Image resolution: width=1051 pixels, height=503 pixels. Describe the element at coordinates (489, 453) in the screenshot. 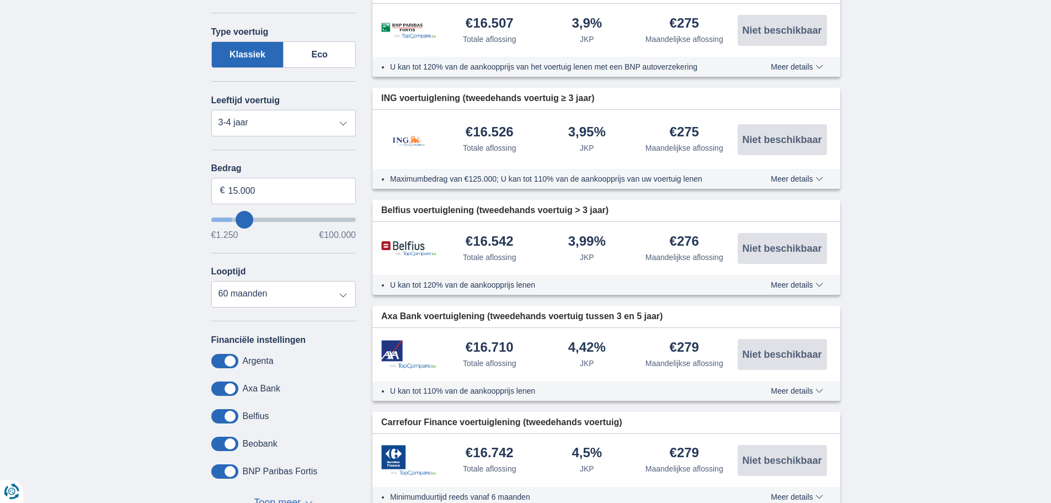

I see `div: €16.742` at that location.